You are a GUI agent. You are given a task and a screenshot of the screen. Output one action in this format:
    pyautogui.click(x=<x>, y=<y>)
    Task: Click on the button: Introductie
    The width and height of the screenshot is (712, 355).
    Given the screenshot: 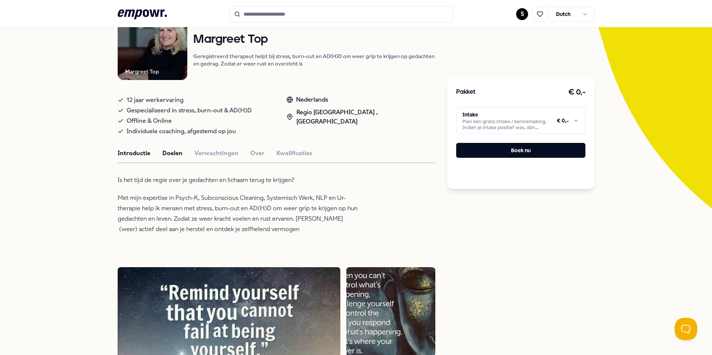 What is the action you would take?
    pyautogui.click(x=134, y=153)
    